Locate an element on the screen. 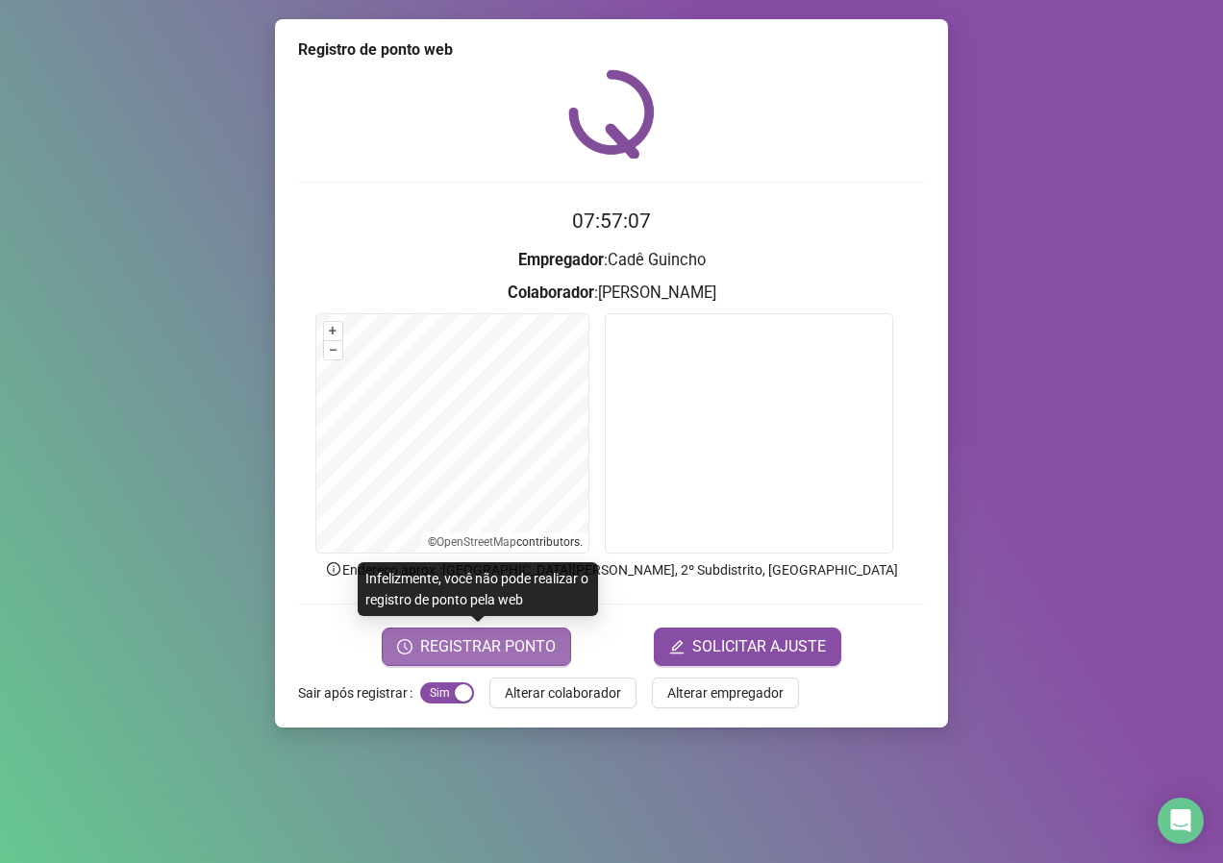 The width and height of the screenshot is (1223, 863). div: Open Intercom Messenger is located at coordinates (1181, 821).